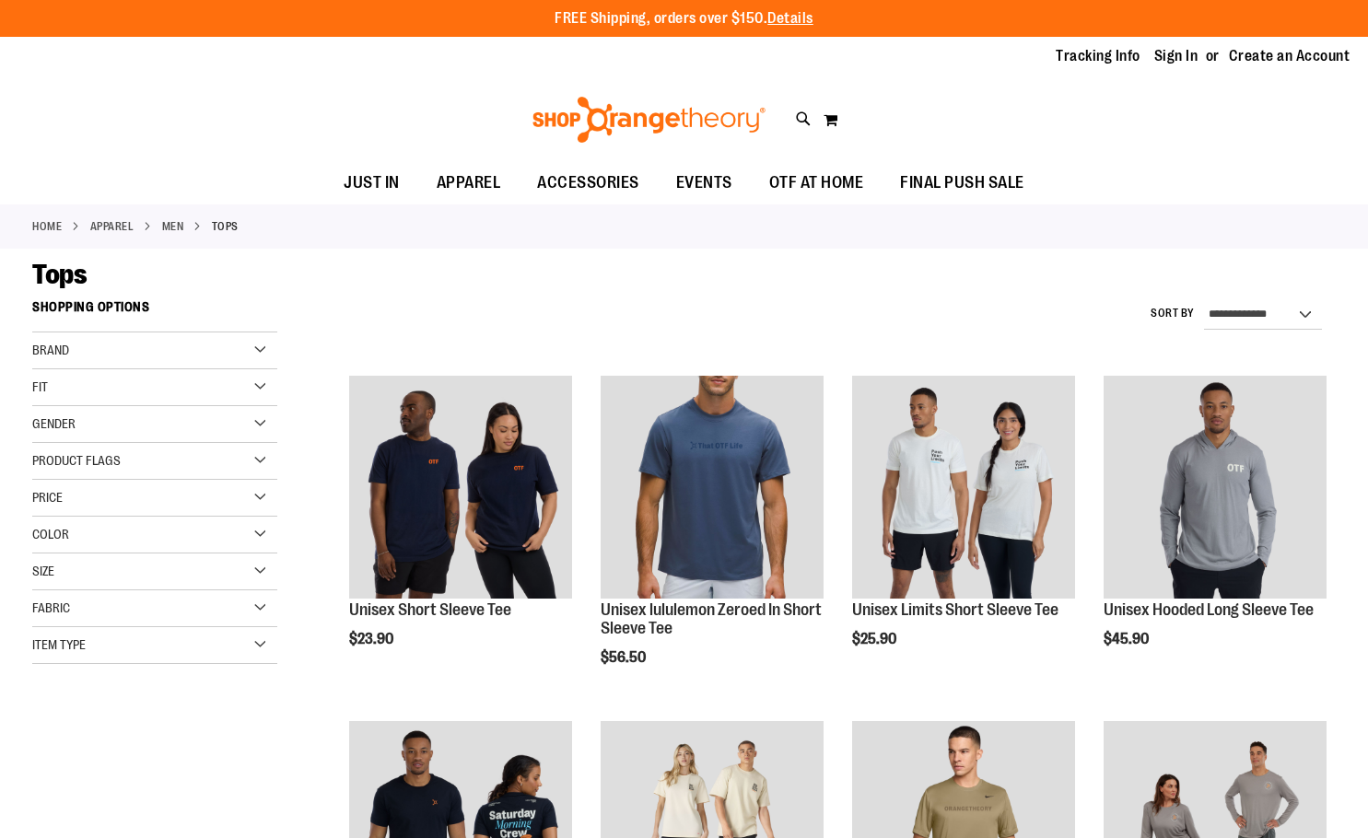 This screenshot has width=1368, height=838. I want to click on span: APPAREL, so click(469, 182).